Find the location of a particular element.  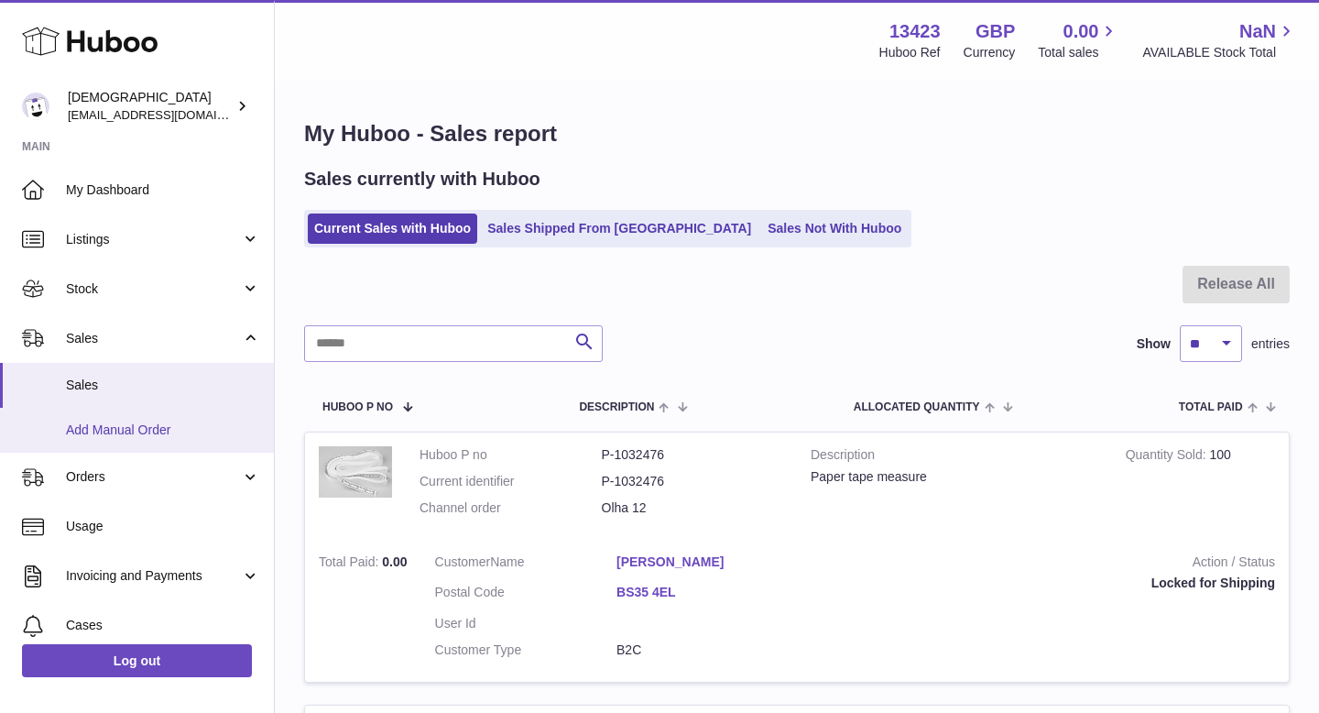

span: Huboo P no is located at coordinates (357, 407).